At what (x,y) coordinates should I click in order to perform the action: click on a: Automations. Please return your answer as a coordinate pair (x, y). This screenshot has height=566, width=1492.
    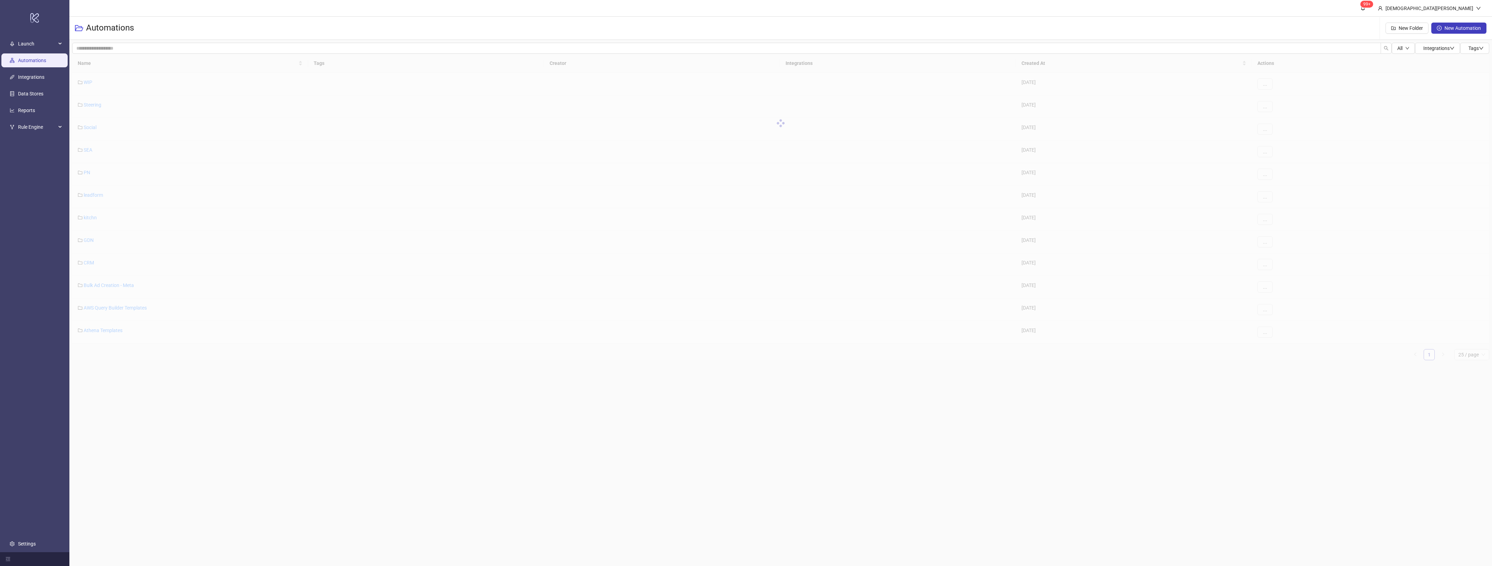
    Looking at the image, I should click on (32, 60).